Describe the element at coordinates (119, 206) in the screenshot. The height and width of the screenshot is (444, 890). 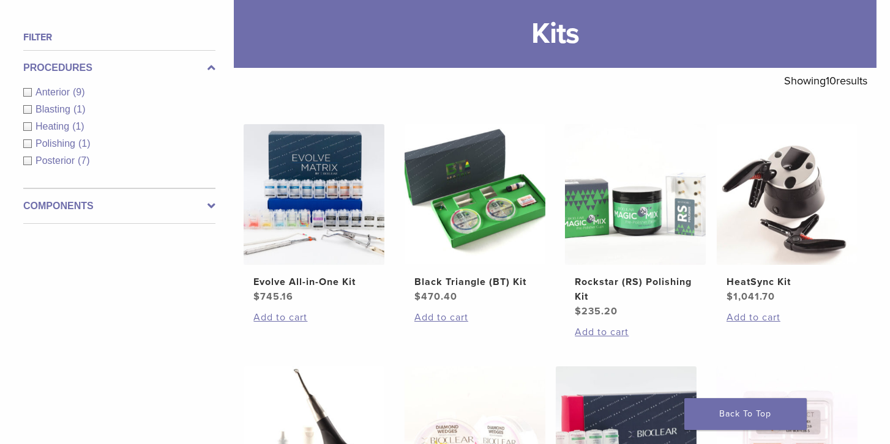
I see `label: Components` at that location.